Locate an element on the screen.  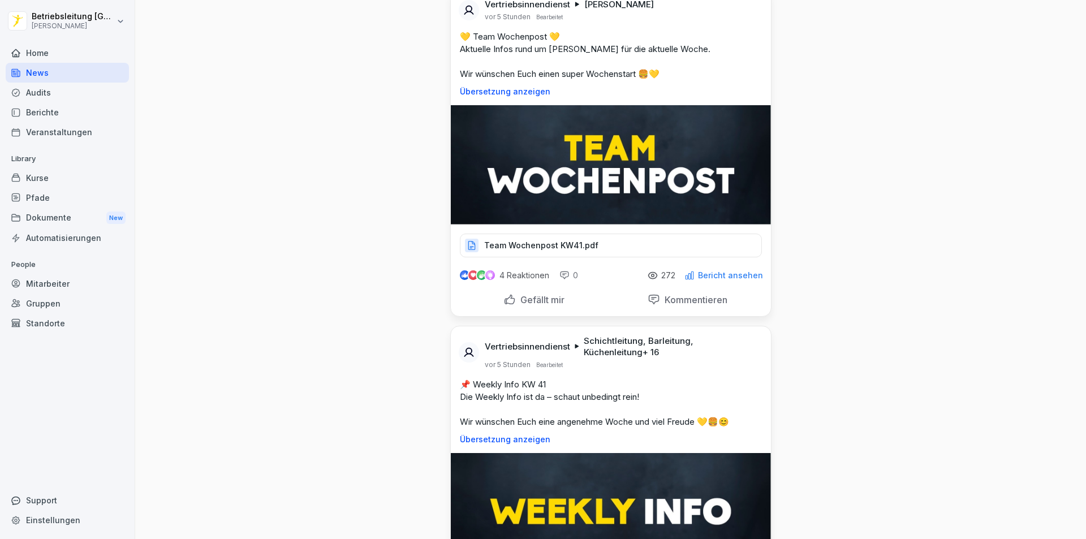
img: celebrate is located at coordinates (481, 275).